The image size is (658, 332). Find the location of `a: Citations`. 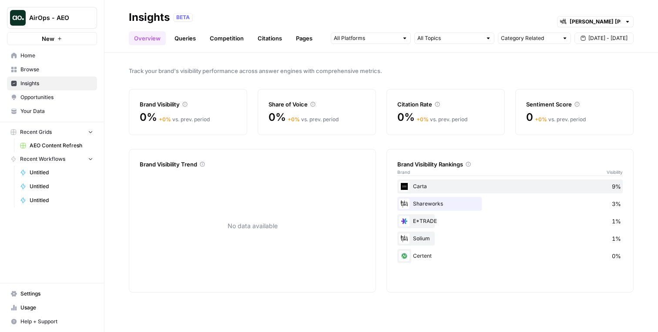

a: Citations is located at coordinates (270, 38).